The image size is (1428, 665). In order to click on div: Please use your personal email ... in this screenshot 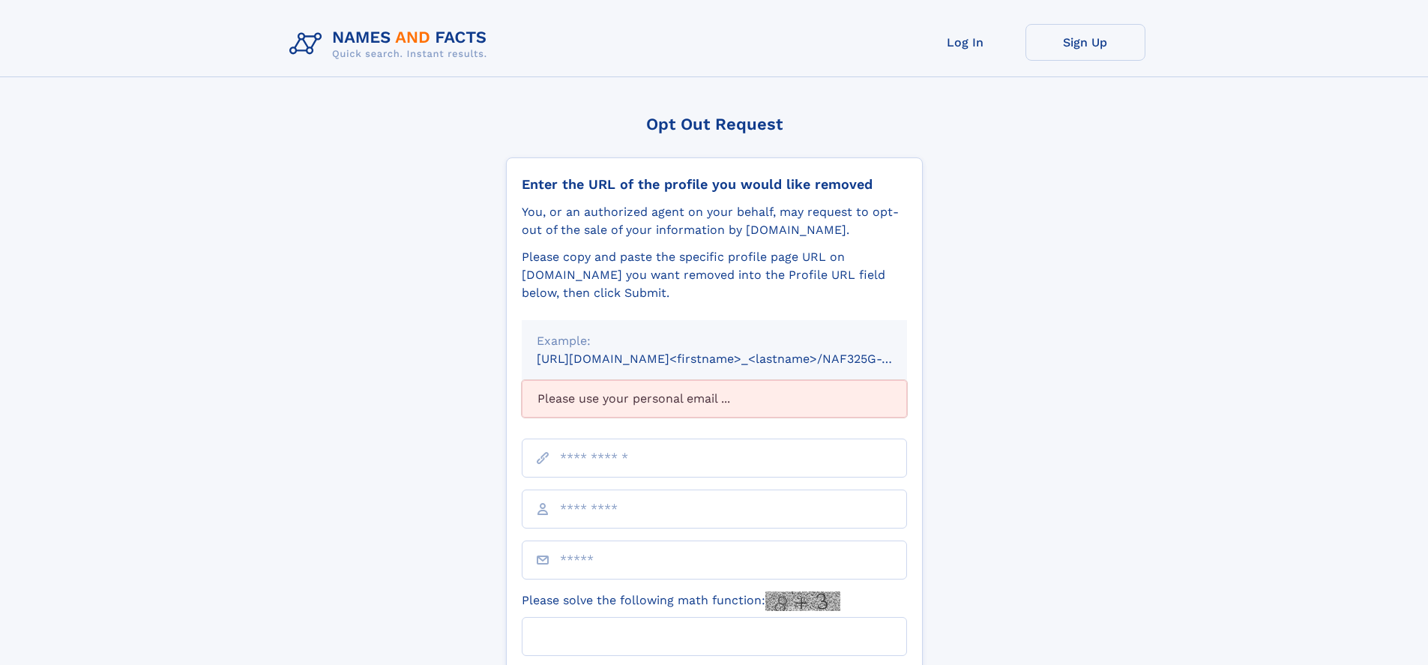, I will do `click(714, 399)`.